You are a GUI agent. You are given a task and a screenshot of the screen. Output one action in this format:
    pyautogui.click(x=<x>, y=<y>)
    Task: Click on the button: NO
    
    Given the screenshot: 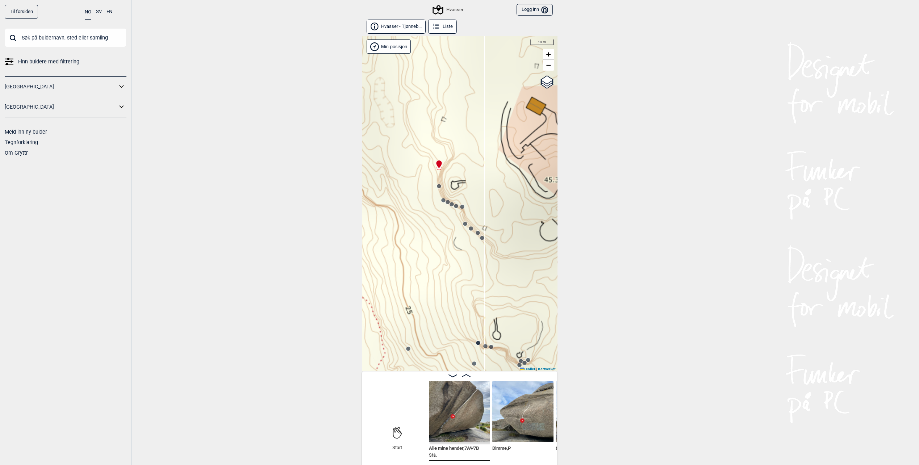 What is the action you would take?
    pyautogui.click(x=88, y=12)
    